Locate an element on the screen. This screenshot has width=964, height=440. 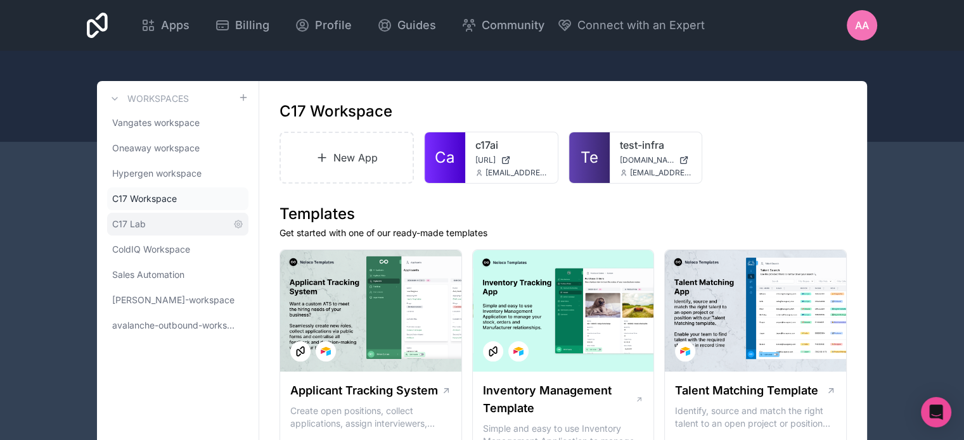
p: Identify, source and match the right talent to an open project or position with our Talent Matchi... is located at coordinates (755, 418).